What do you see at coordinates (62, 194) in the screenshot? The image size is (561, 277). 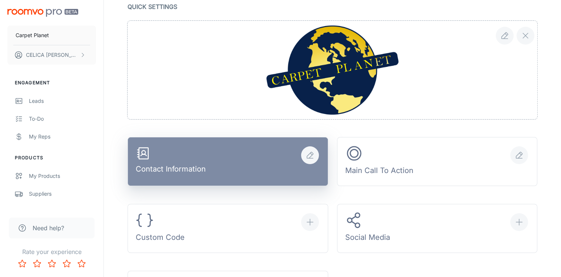 I see `div: Suppliers` at bounding box center [62, 194].